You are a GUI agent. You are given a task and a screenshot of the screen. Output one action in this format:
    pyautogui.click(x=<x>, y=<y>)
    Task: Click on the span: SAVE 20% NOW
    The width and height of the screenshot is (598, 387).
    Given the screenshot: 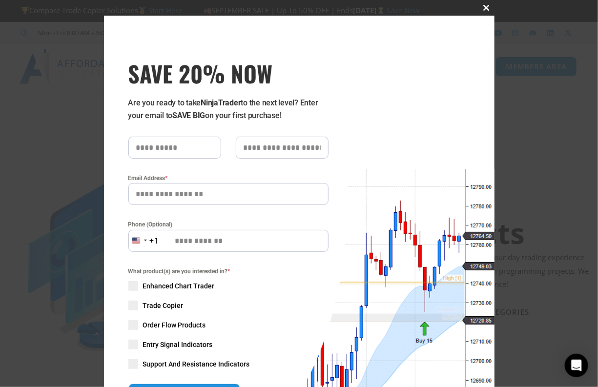 What is the action you would take?
    pyautogui.click(x=228, y=73)
    